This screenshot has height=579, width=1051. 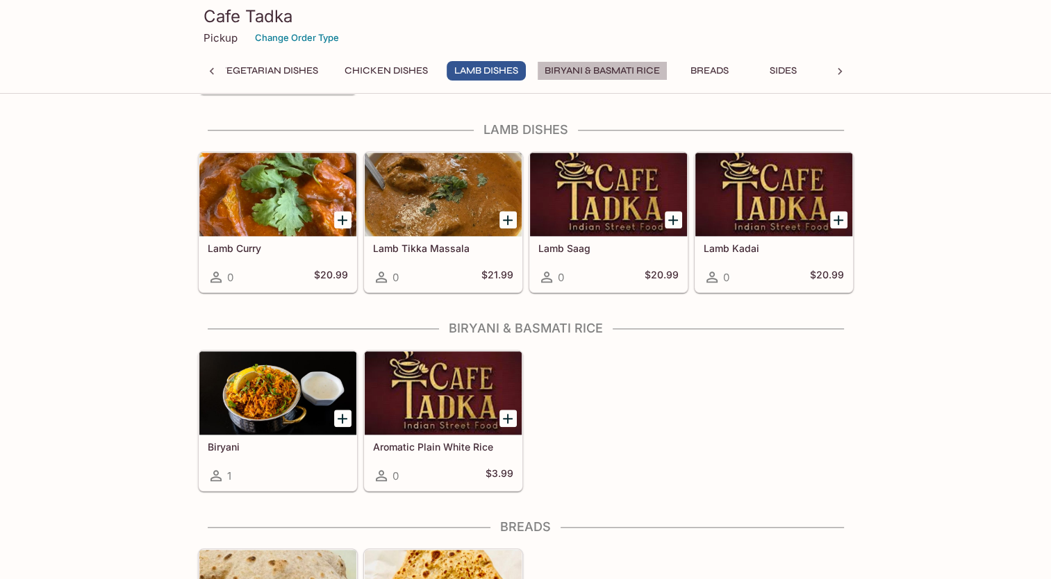 I want to click on h5: Lamb Tikka Massala, so click(x=443, y=248).